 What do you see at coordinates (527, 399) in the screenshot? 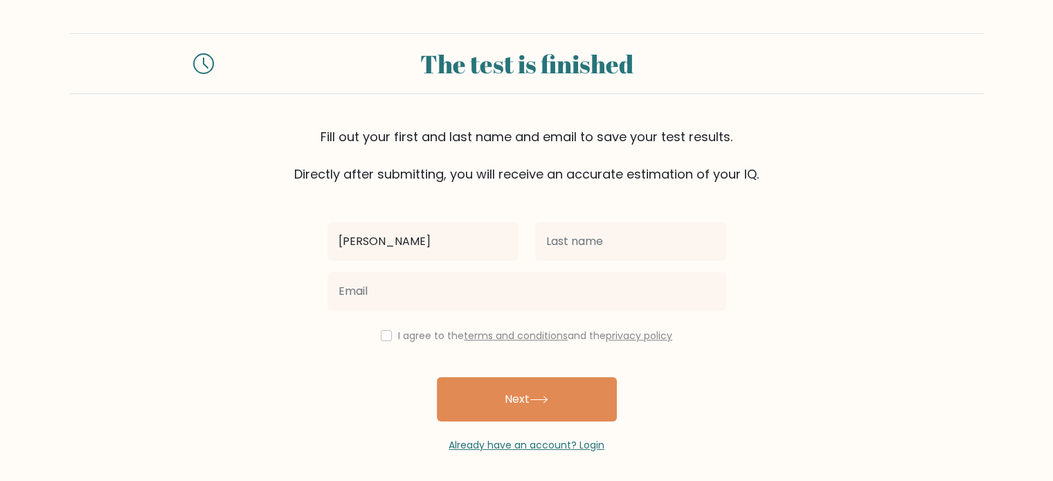
I see `button: Next` at bounding box center [527, 399].